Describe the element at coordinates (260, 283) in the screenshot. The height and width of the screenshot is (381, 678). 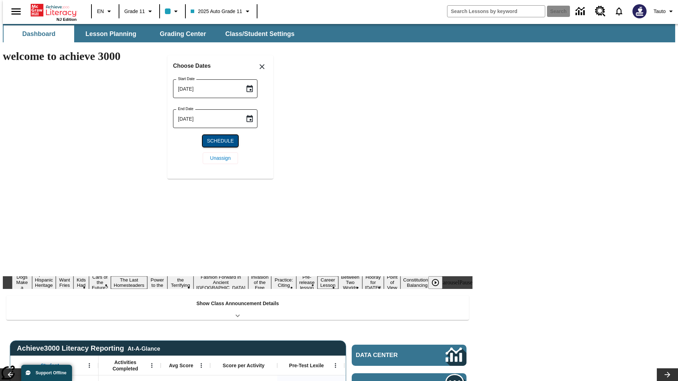
I see `button: Slide 10 The Invasion of the Free CD` at that location.